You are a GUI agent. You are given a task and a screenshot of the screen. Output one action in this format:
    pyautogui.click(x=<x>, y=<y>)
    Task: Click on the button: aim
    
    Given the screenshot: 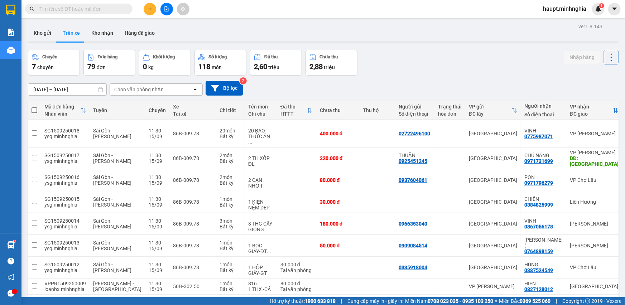 What is the action you would take?
    pyautogui.click(x=183, y=9)
    